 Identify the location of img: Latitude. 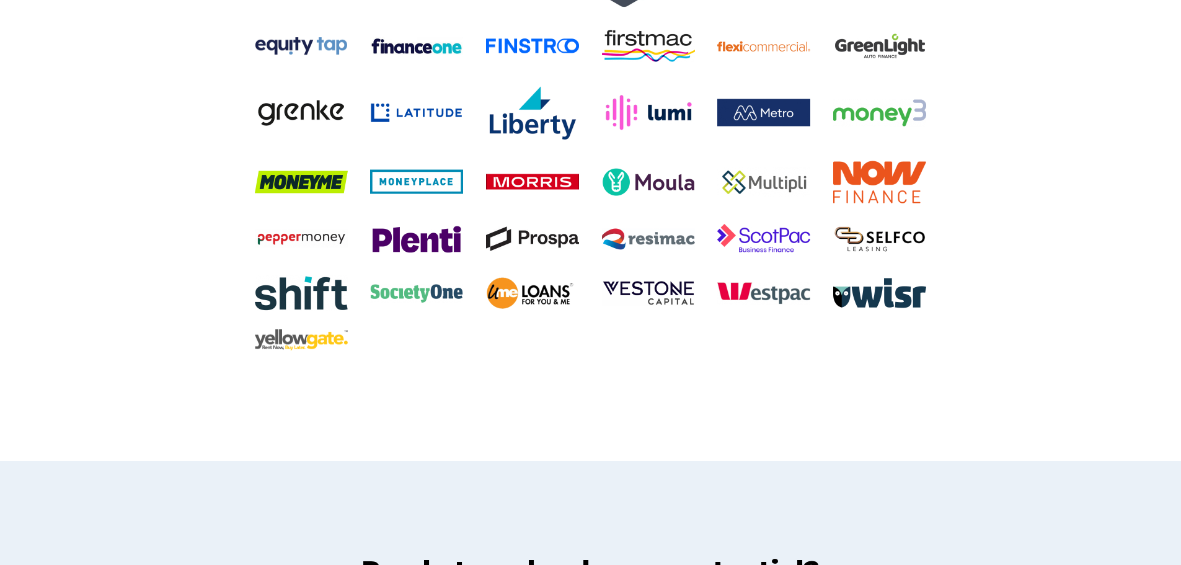
(417, 112).